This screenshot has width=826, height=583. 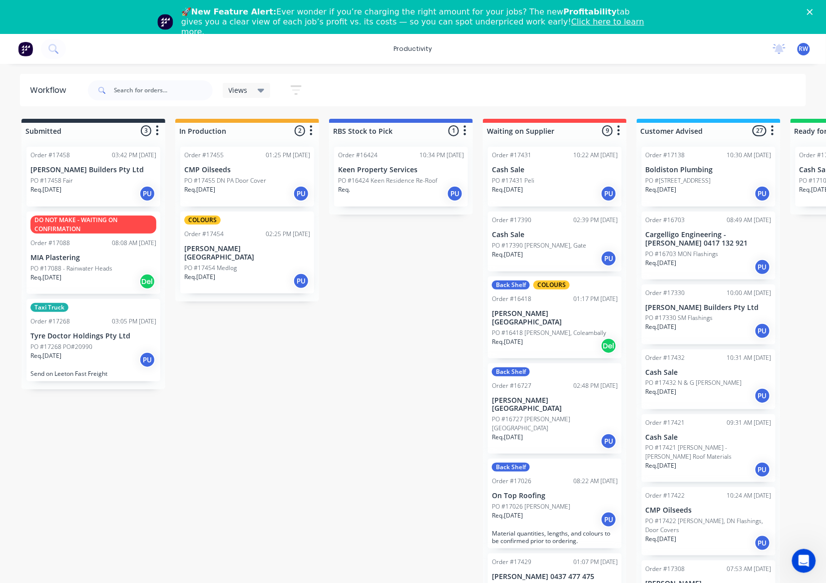 I want to click on p: Tyre Doctor Holdings Pty Ltd, so click(x=93, y=336).